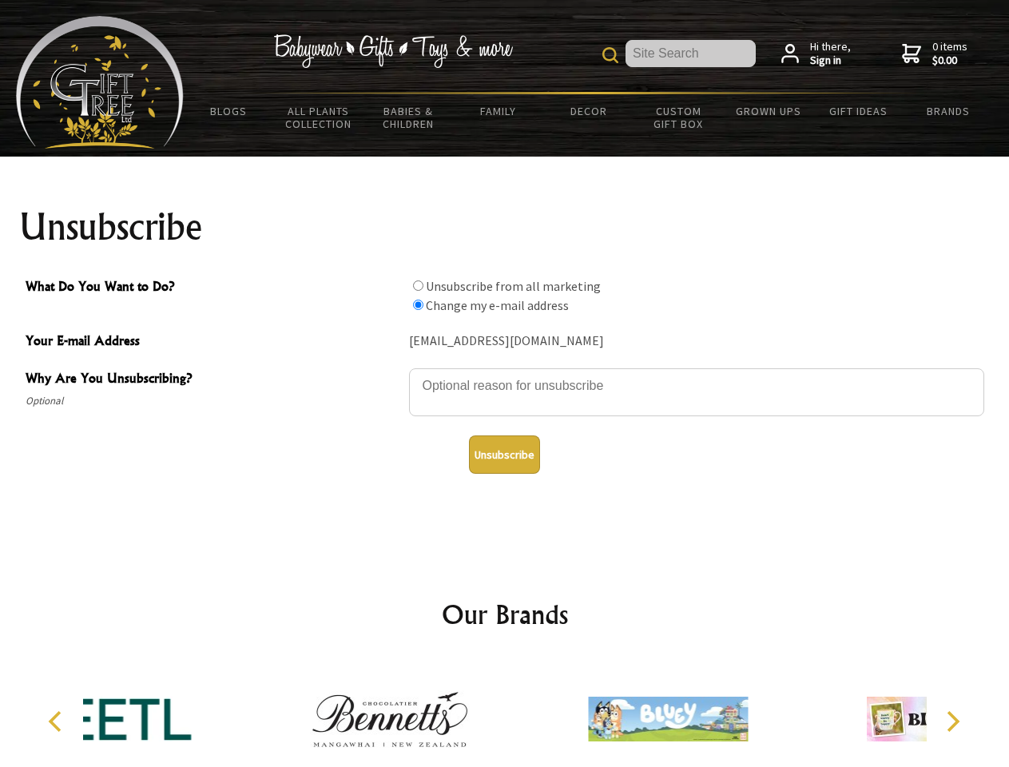 The image size is (1009, 767). I want to click on a: BLOGS, so click(228, 111).